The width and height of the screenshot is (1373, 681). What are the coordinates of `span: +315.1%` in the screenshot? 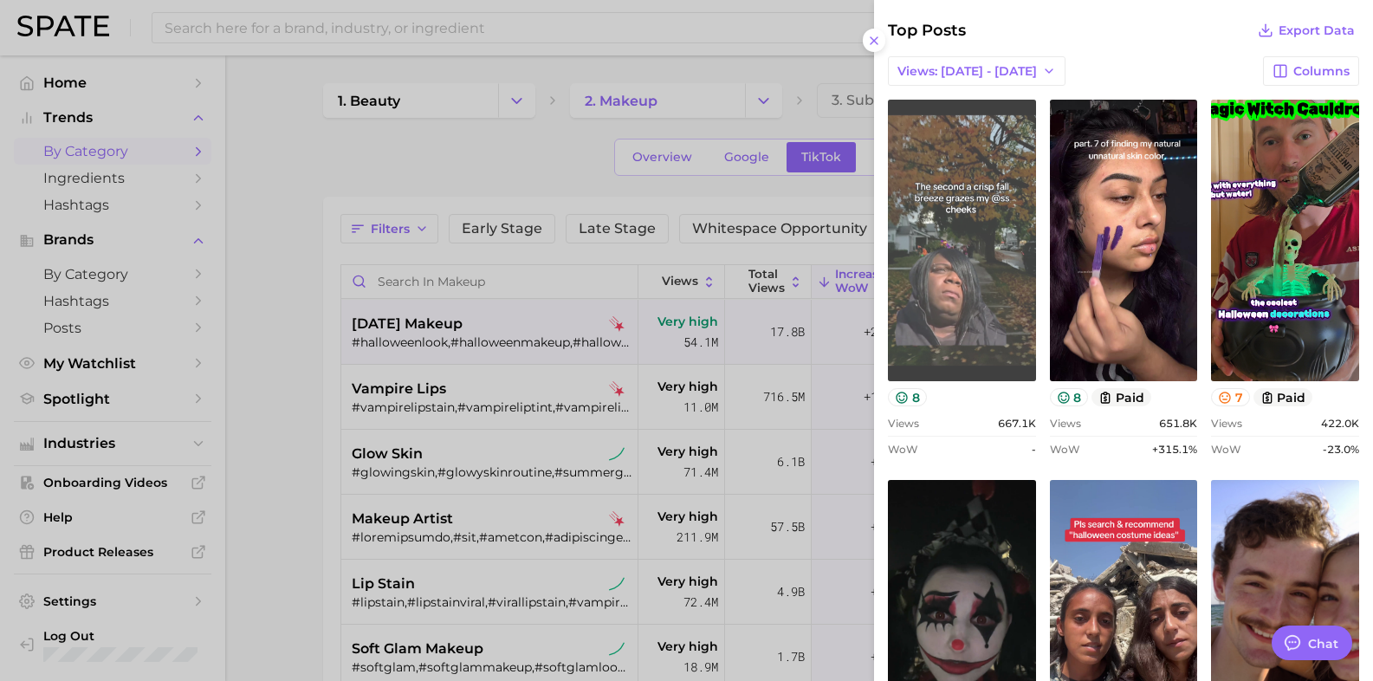 It's located at (1175, 449).